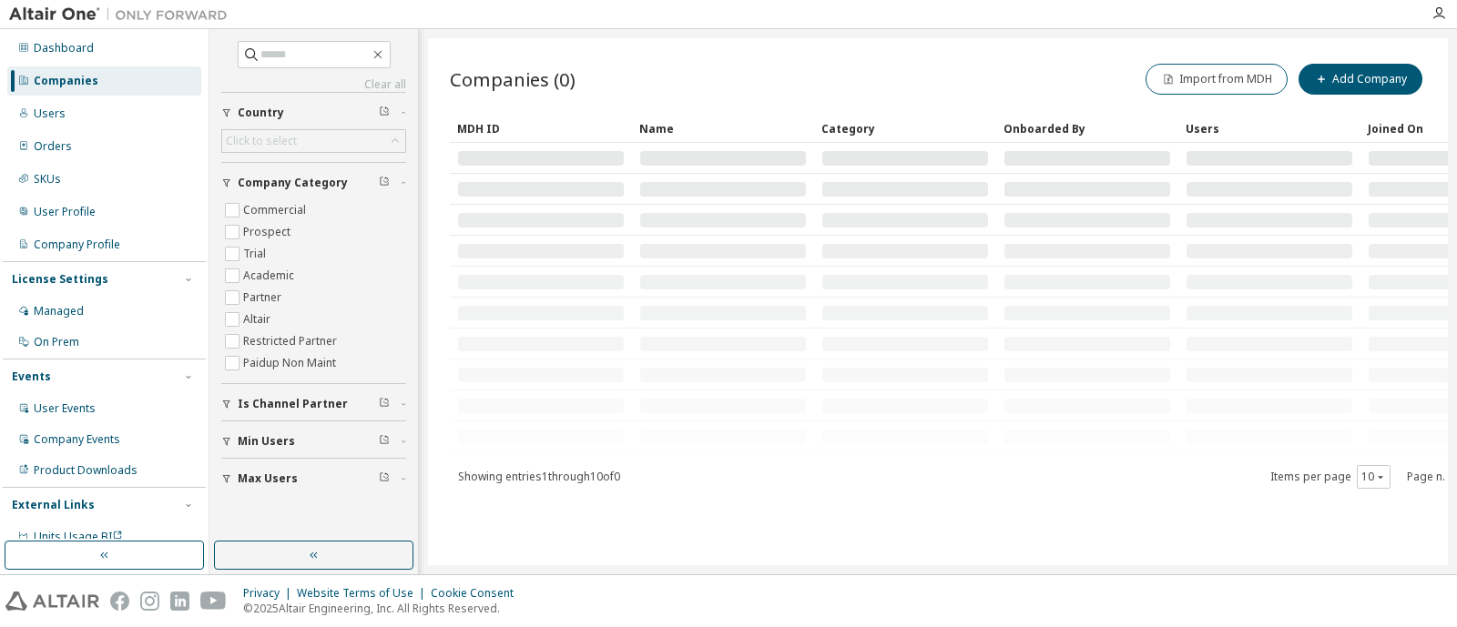 The height and width of the screenshot is (627, 1457). What do you see at coordinates (1087, 128) in the screenshot?
I see `div: Onboarded By` at bounding box center [1087, 128].